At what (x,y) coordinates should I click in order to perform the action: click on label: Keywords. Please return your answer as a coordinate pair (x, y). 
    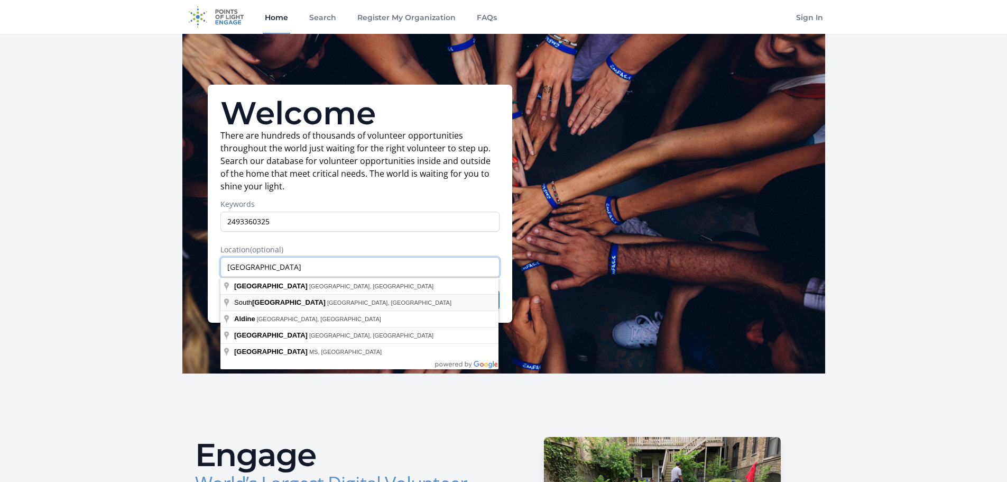
    Looking at the image, I should click on (360, 204).